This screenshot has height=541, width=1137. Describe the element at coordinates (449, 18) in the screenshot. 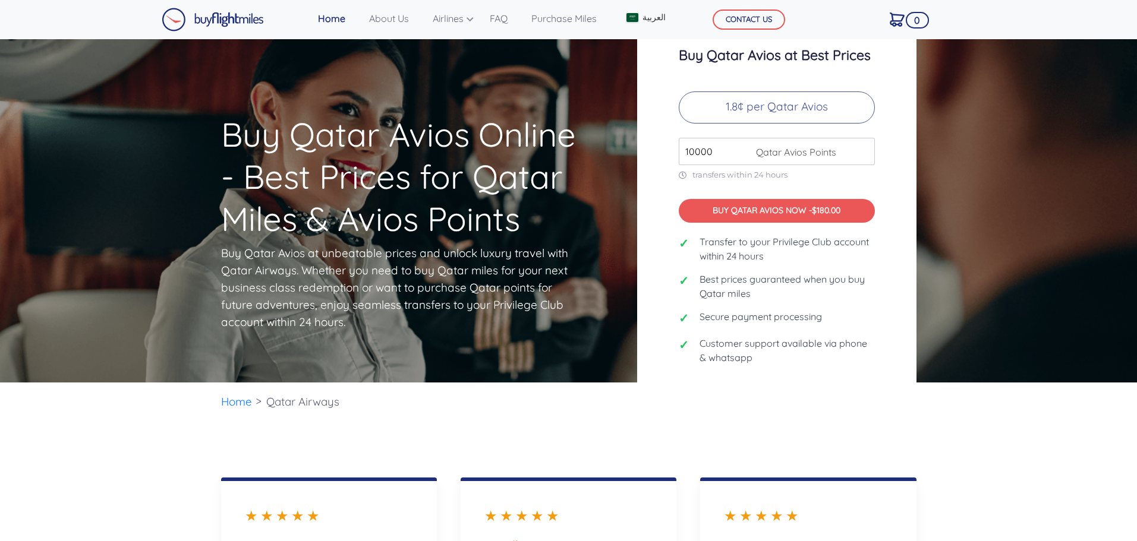

I see `a: Airlines` at that location.